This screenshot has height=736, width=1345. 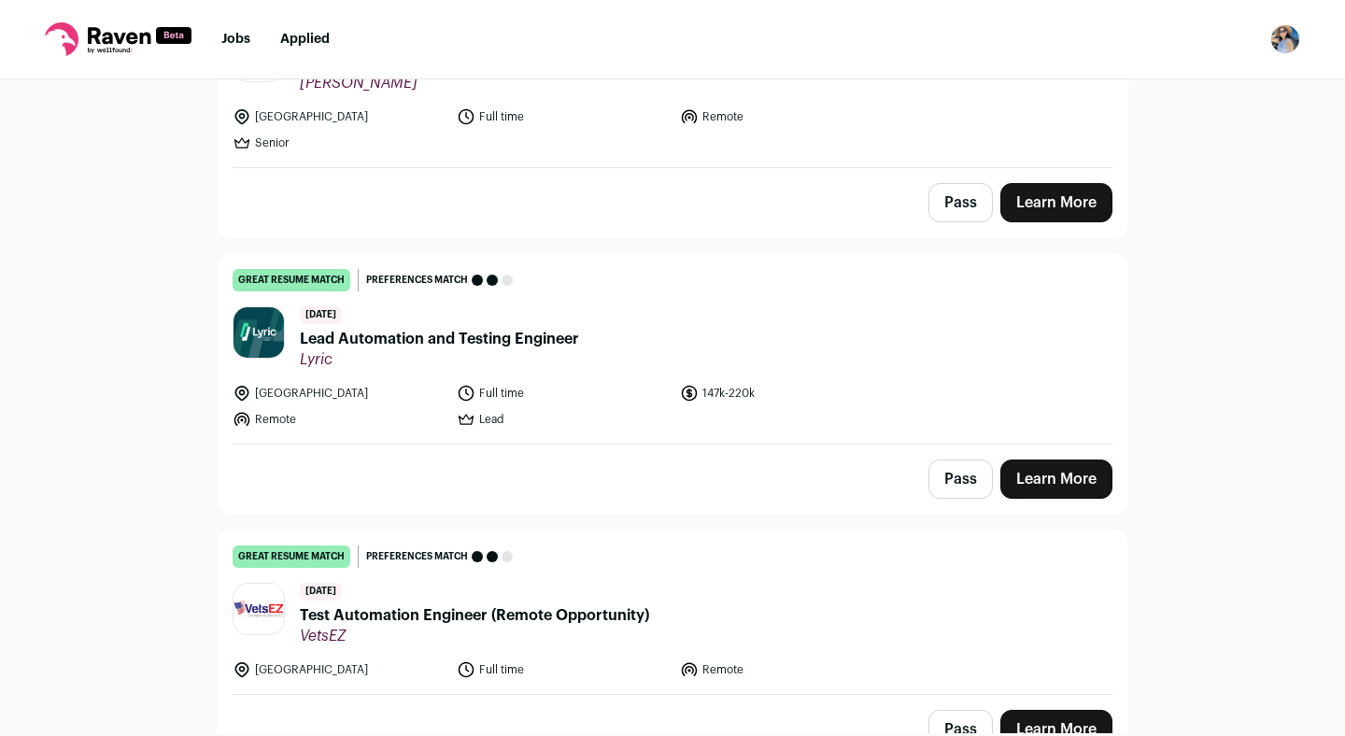 What do you see at coordinates (1285, 39) in the screenshot?
I see `img: 9994939-medium_jpg` at bounding box center [1285, 39].